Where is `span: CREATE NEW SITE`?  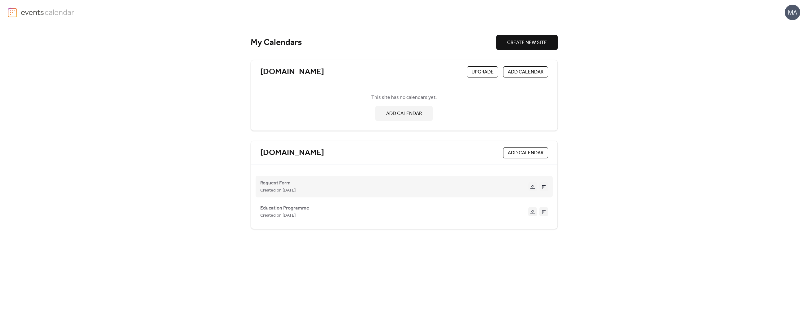 span: CREATE NEW SITE is located at coordinates (527, 43).